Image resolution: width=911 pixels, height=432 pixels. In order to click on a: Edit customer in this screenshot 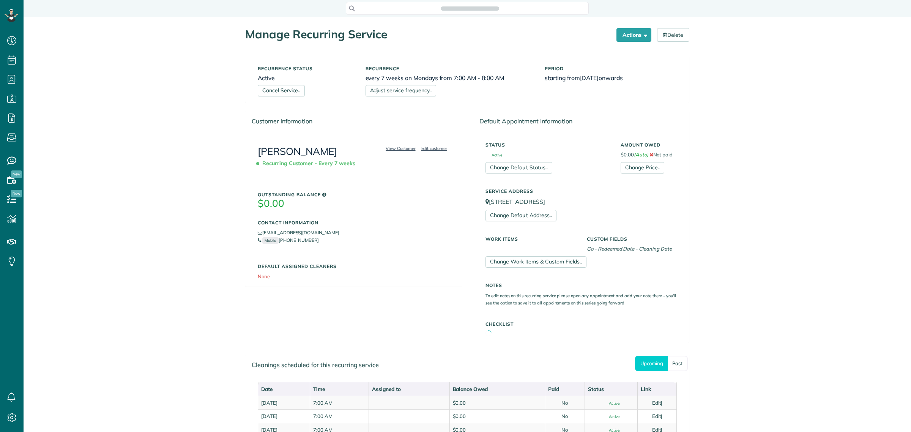, I will do `click(434, 148)`.